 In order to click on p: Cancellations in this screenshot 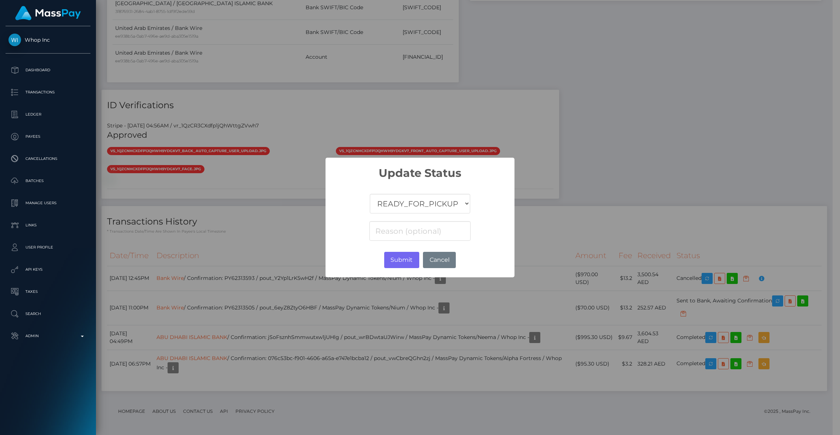, I will do `click(48, 159)`.